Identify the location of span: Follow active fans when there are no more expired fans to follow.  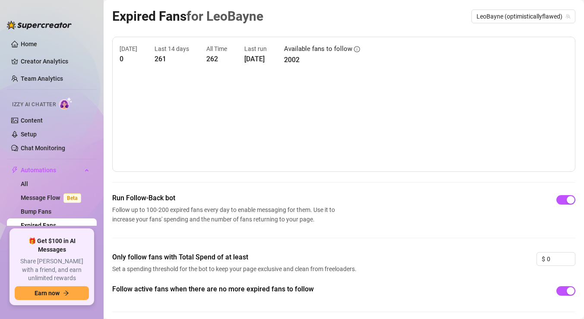
(236, 289).